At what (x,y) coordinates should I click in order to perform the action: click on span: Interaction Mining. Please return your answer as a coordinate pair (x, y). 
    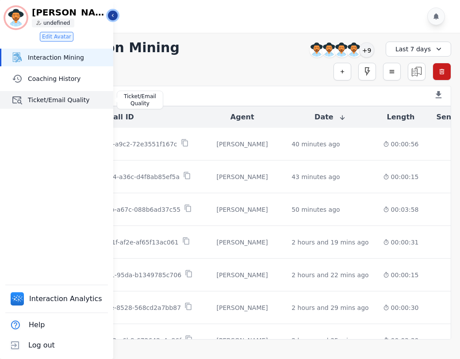
    Looking at the image, I should click on (69, 57).